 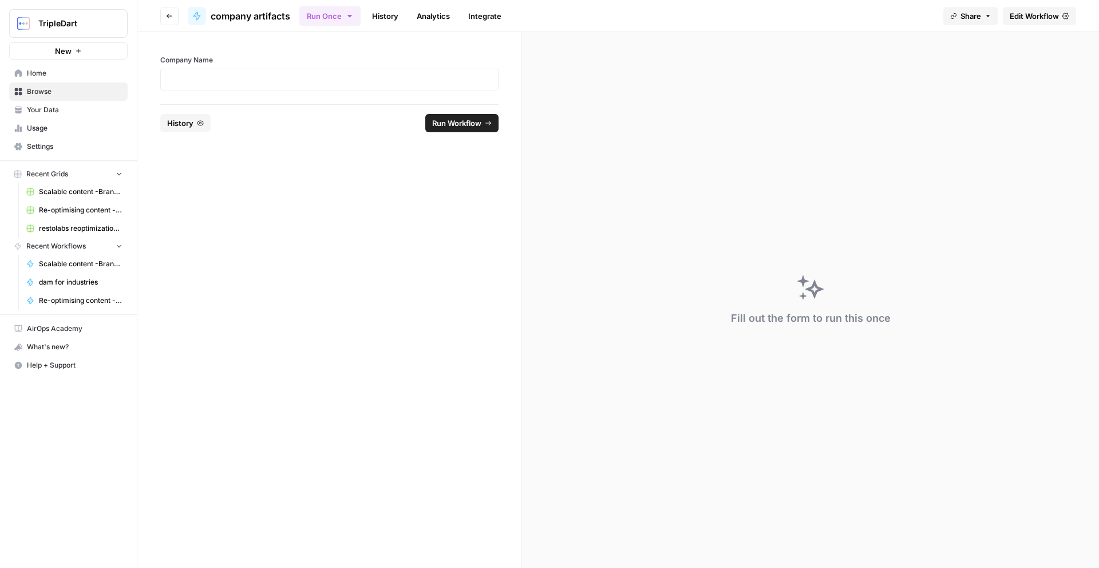 What do you see at coordinates (81, 210) in the screenshot?
I see `span: Re-optimising content - revenuegrid Grid` at bounding box center [81, 210].